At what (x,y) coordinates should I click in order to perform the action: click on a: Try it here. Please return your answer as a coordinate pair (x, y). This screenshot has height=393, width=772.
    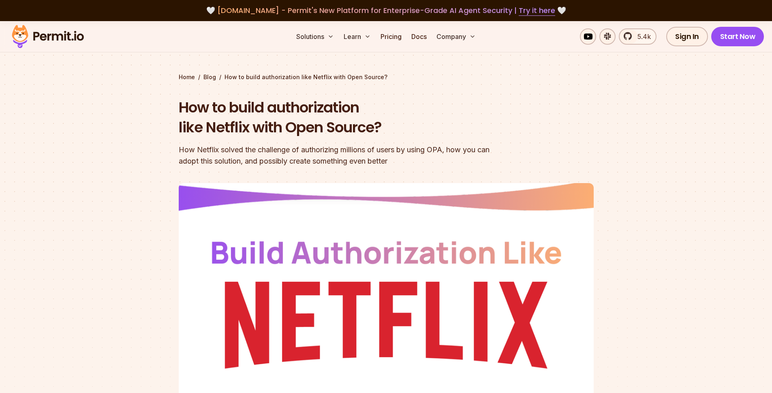
    Looking at the image, I should click on (537, 11).